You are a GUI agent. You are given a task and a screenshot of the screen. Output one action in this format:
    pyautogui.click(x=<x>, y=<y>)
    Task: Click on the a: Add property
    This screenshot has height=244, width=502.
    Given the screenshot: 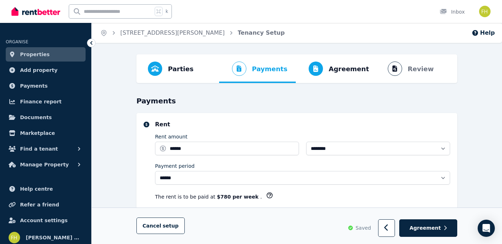 What is the action you would take?
    pyautogui.click(x=45, y=70)
    